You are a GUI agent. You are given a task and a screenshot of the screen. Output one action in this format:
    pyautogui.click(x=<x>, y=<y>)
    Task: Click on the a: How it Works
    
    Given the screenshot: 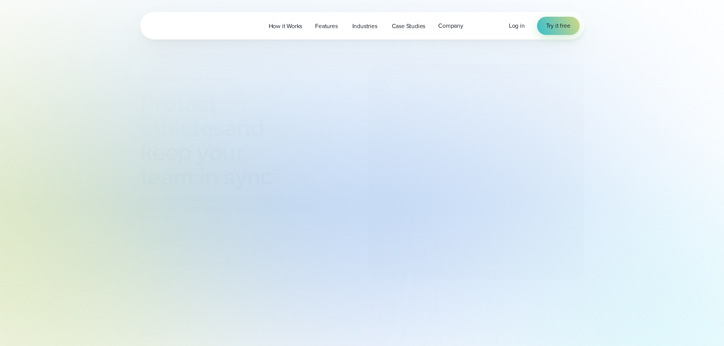 What is the action you would take?
    pyautogui.click(x=285, y=26)
    